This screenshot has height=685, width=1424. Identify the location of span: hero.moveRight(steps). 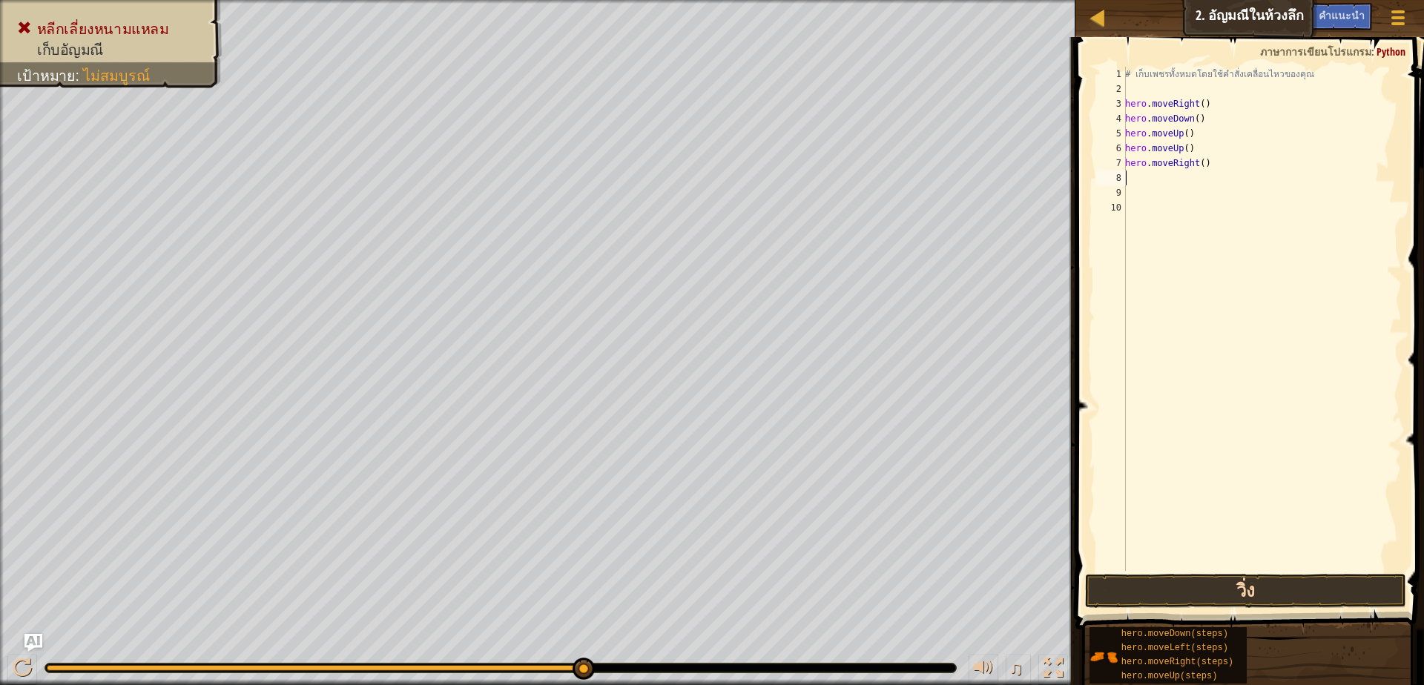
(1177, 662).